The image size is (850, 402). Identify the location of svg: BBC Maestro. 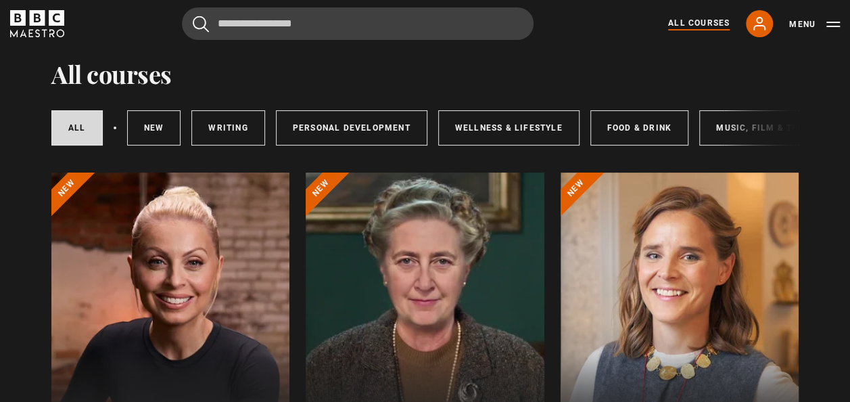
(37, 24).